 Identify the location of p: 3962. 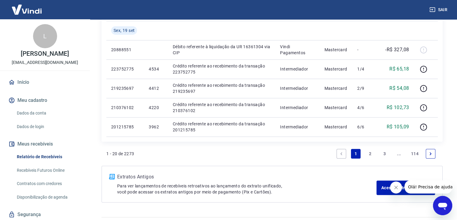
(156, 127).